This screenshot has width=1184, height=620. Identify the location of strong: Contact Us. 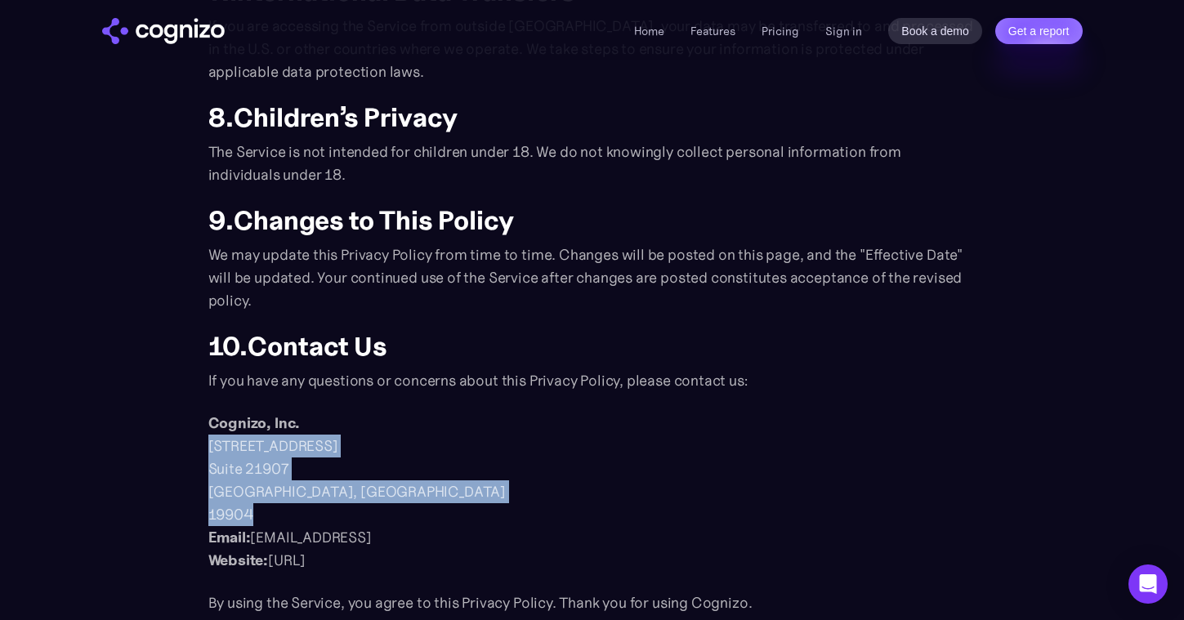
(317, 346).